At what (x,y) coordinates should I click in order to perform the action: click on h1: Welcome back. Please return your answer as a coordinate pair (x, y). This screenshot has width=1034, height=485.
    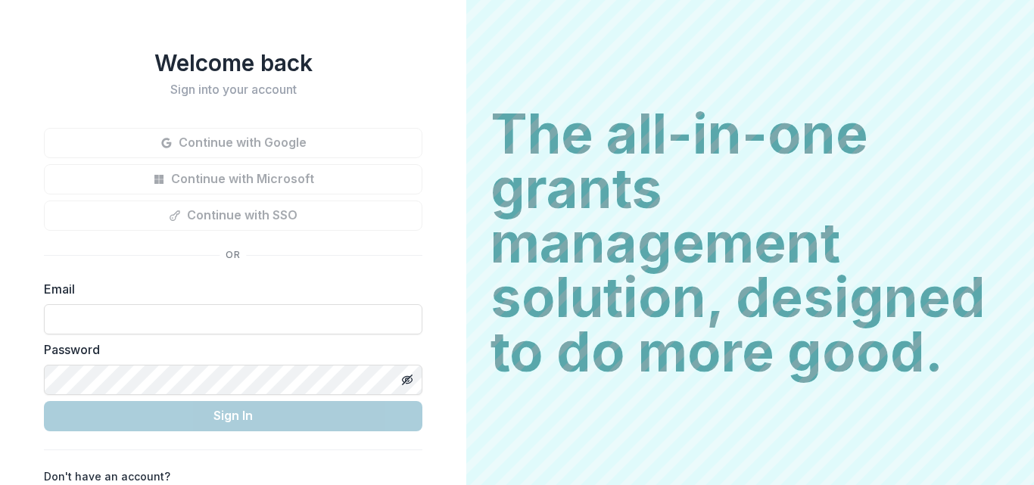
    Looking at the image, I should click on (233, 63).